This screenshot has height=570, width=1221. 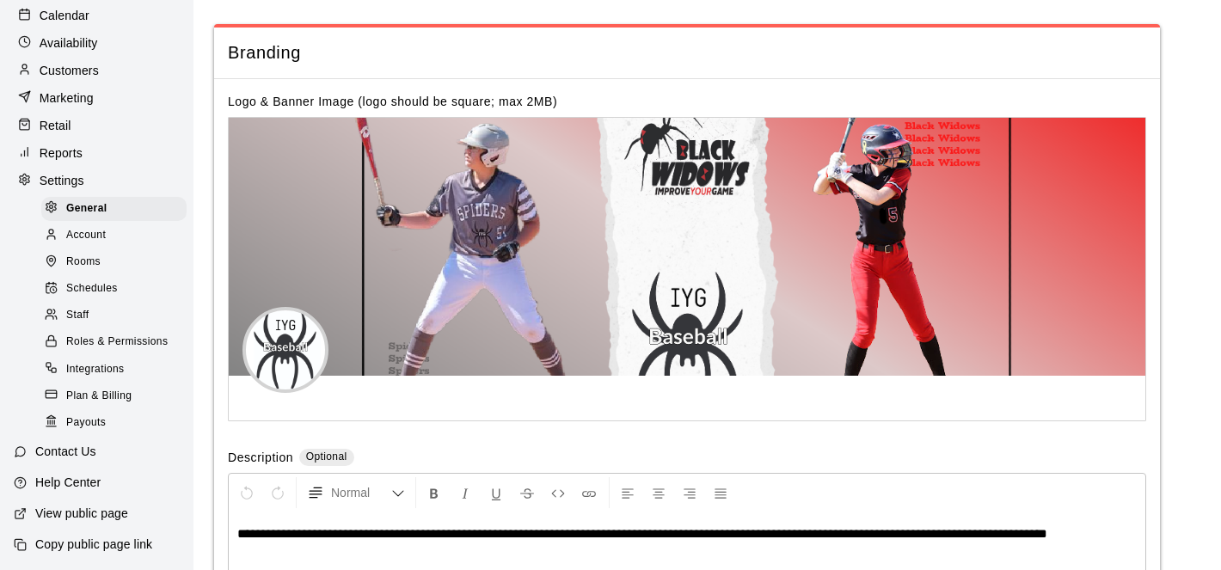 I want to click on button: Format Strikethrough, so click(x=527, y=493).